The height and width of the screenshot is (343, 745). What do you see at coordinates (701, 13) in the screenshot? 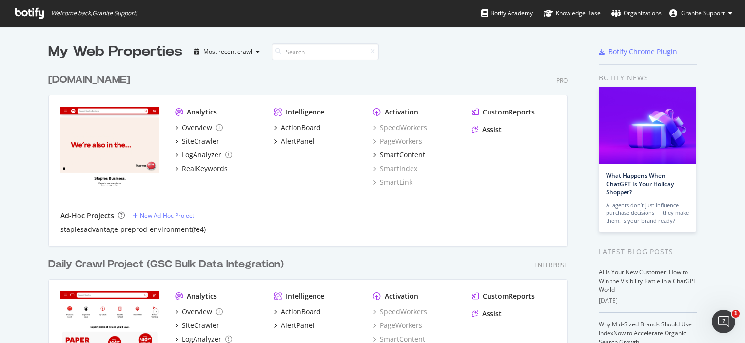
I see `button: Granite Support` at bounding box center [701, 13].